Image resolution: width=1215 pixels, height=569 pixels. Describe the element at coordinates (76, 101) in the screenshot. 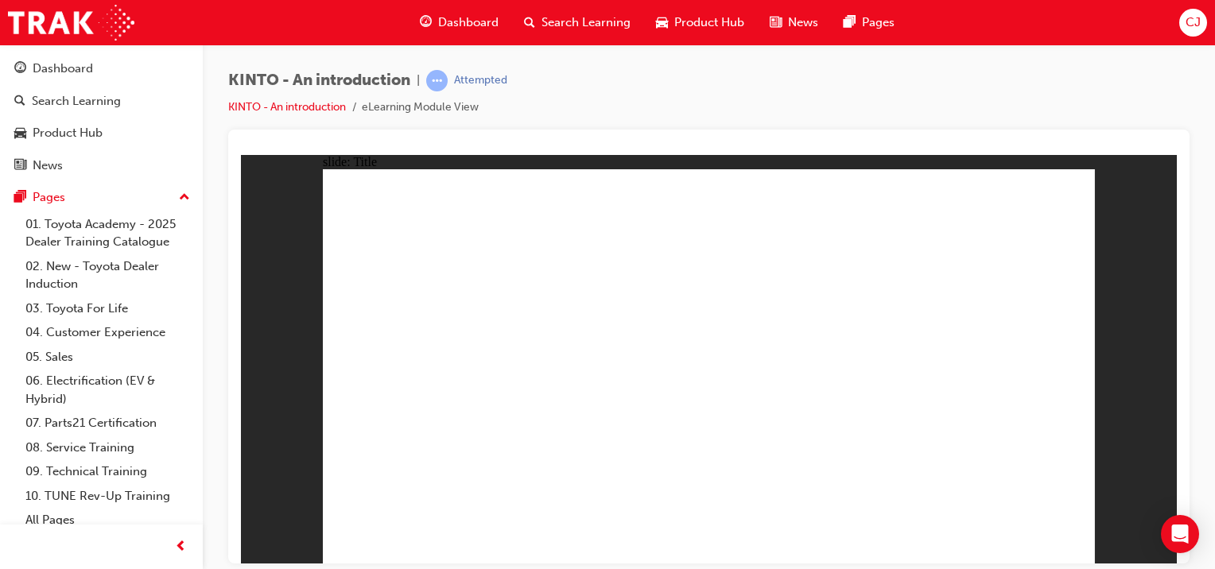

I see `div: Search Learning` at that location.